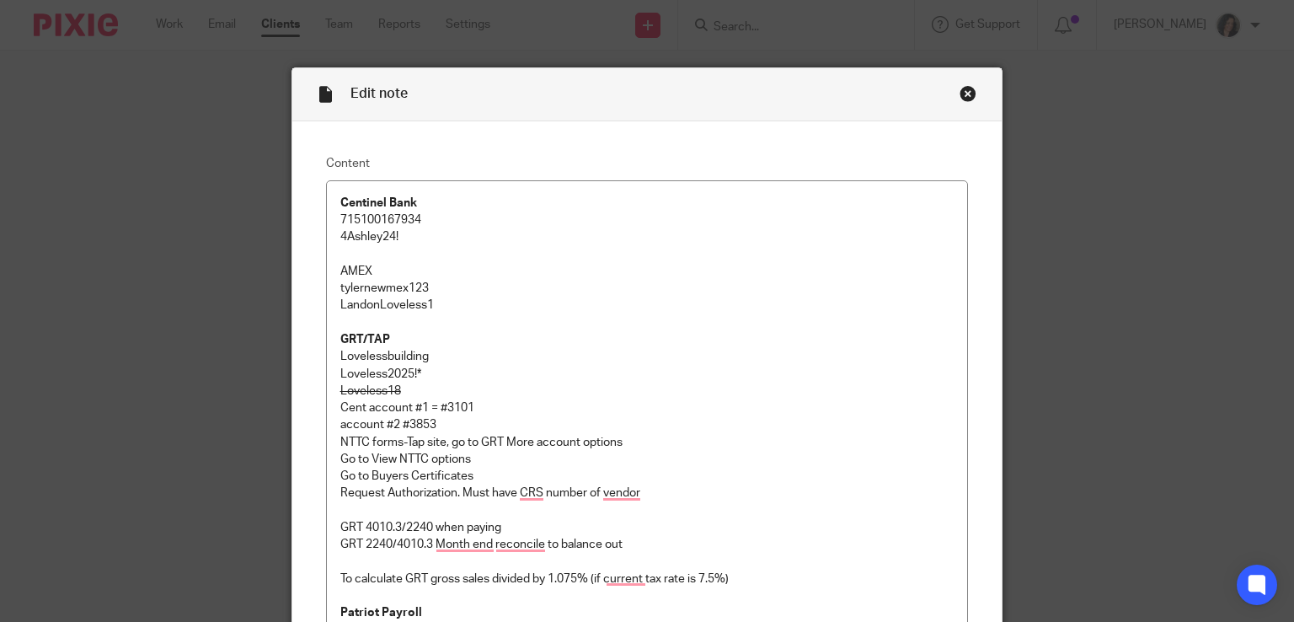 This screenshot has height=622, width=1294. Describe the element at coordinates (647, 442) in the screenshot. I see `p: NTTC forms-Tap site, go to GRT More account options` at that location.